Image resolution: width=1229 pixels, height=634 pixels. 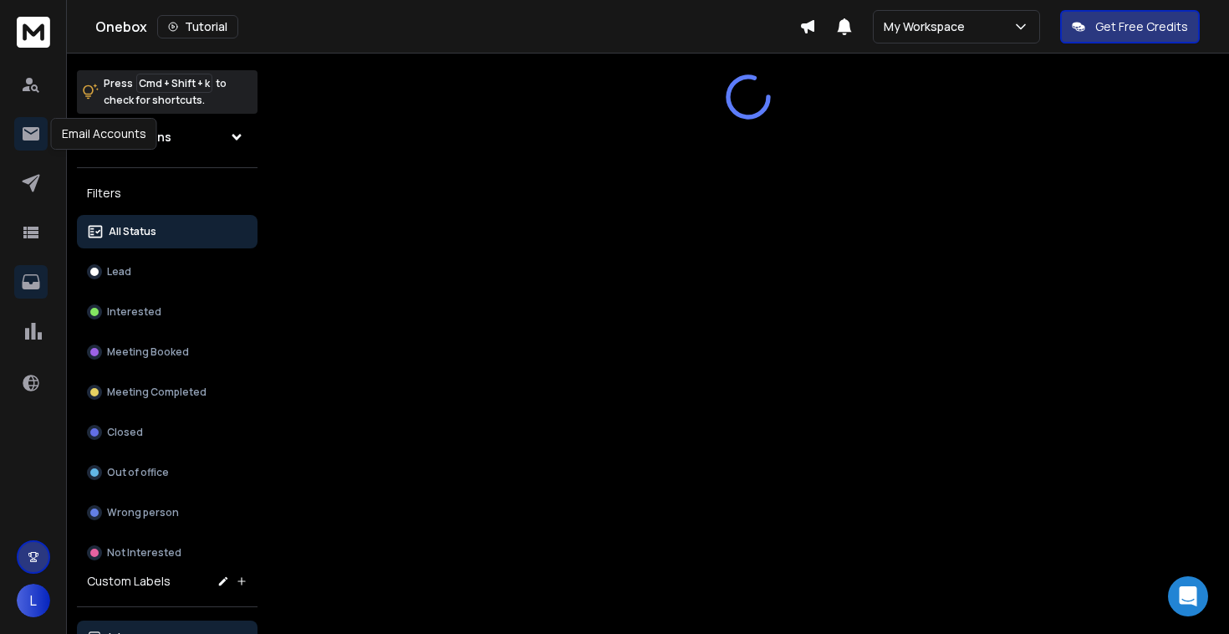 What do you see at coordinates (1188, 596) in the screenshot?
I see `div: Open Intercom Messenger` at bounding box center [1188, 596].